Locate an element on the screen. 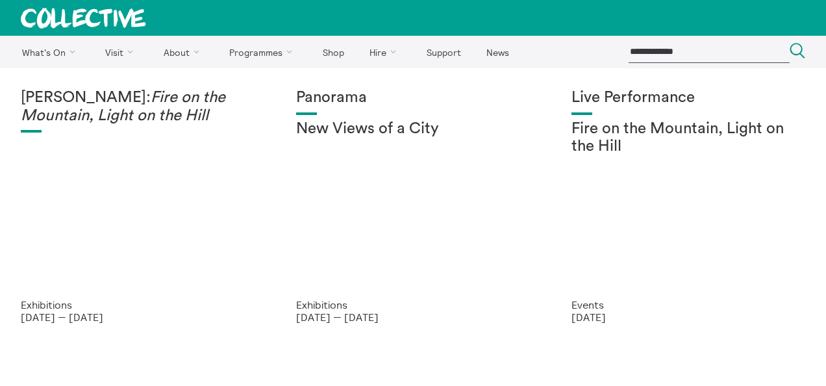  h2: New Views of a City is located at coordinates (413, 129).